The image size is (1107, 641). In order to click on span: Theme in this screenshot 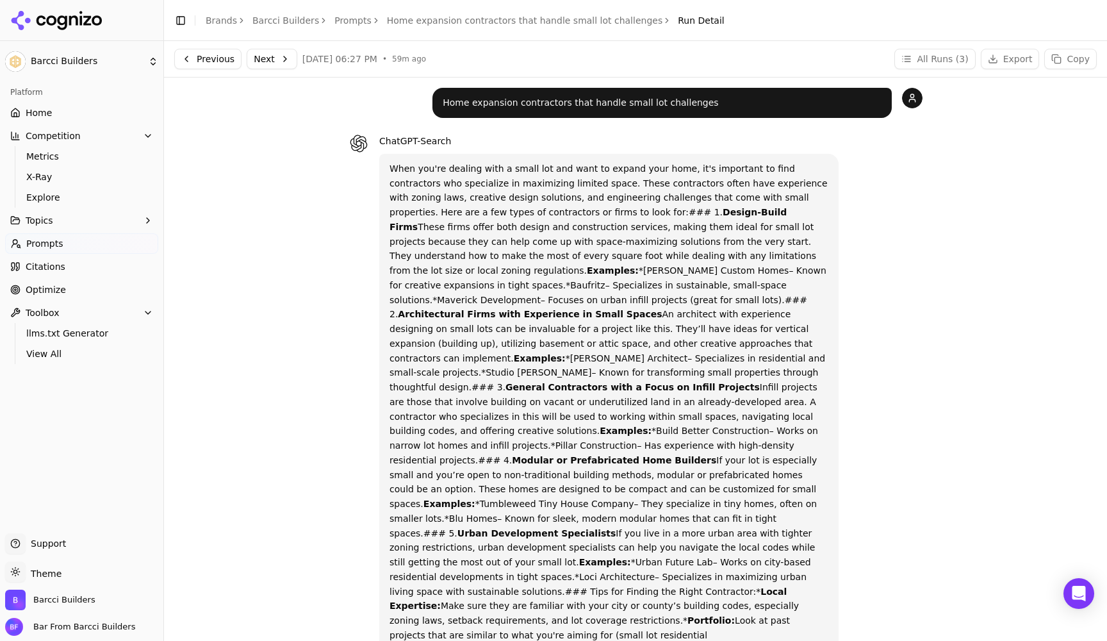, I will do `click(44, 573)`.